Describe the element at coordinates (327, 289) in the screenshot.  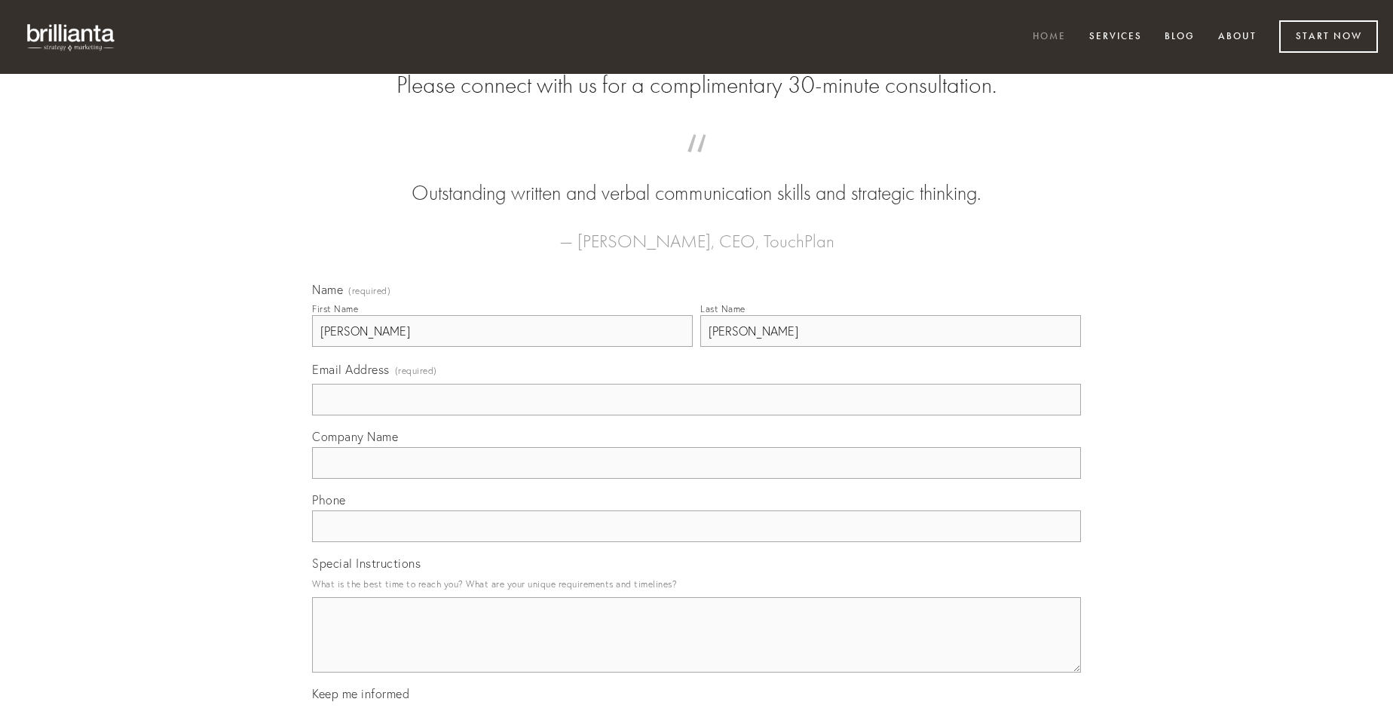
I see `span: Name` at that location.